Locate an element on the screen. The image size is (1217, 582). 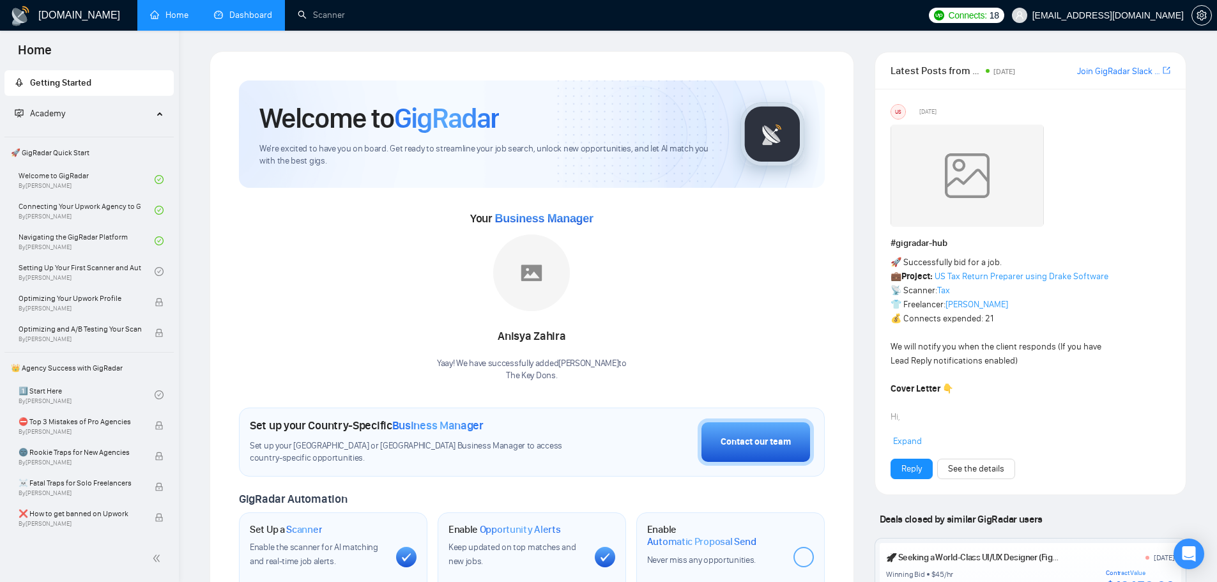
span: setting is located at coordinates (1202, 15).